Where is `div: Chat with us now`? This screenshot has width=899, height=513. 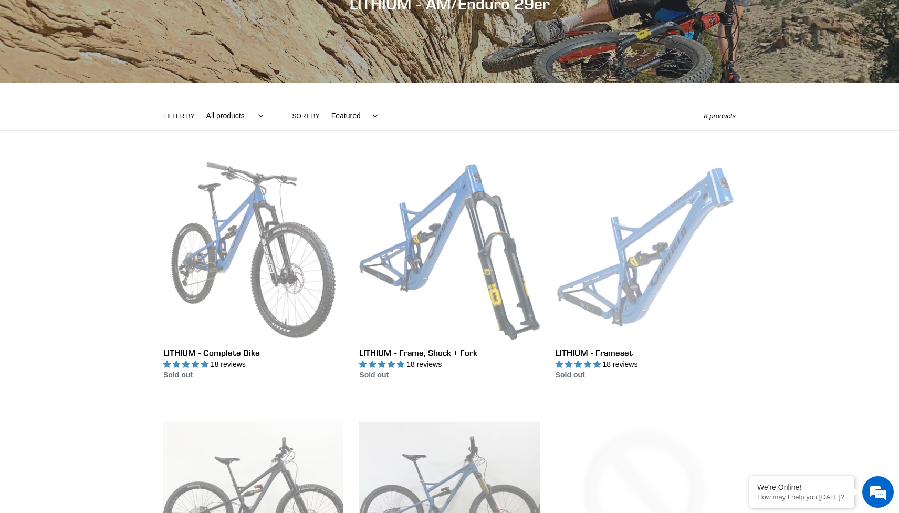 div: Chat with us now is located at coordinates (131, 66).